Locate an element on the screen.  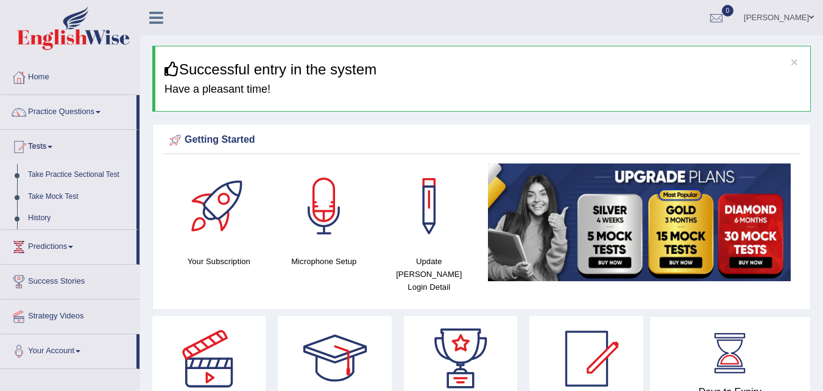
h3: Successful entry in the system is located at coordinates (483, 69).